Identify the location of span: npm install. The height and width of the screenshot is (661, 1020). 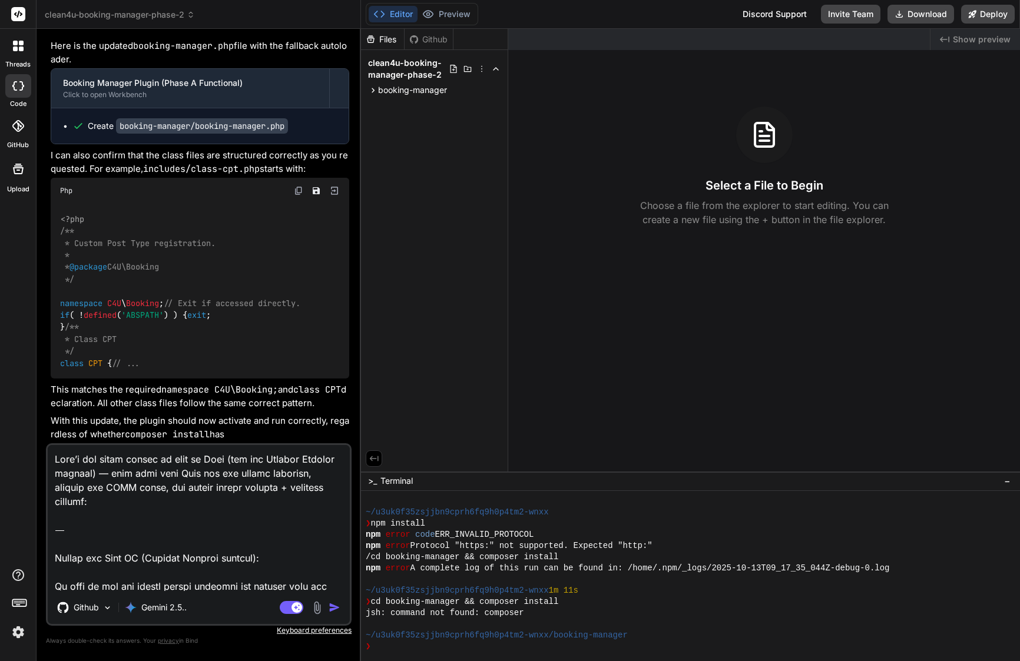
(398, 523).